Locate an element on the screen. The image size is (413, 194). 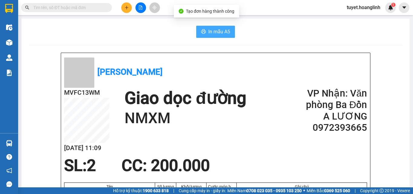
span: Hỗ trợ kỹ thuật: is located at coordinates (141, 191).